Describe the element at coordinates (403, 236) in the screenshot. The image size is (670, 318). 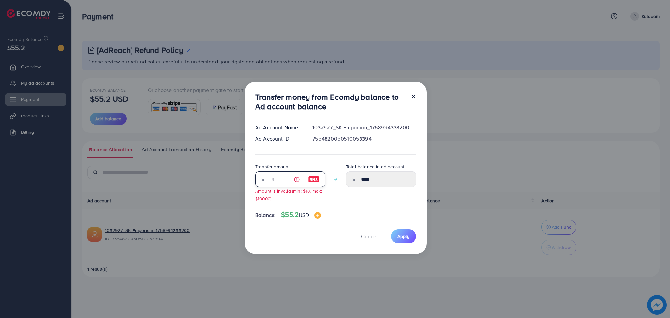
I see `button: Apply` at that location.